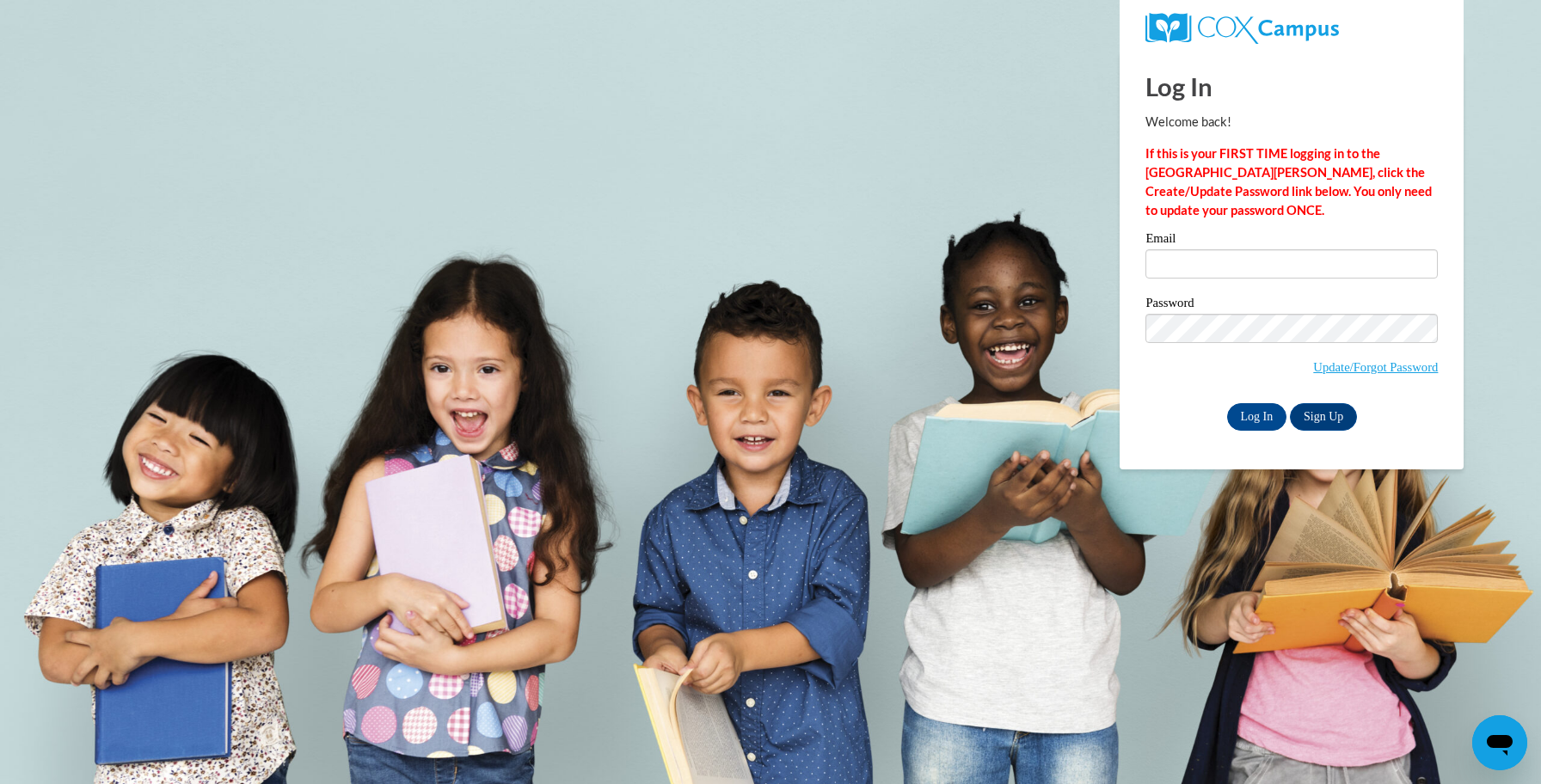  What do you see at coordinates (1292, 122) in the screenshot?
I see `p: Welcome back!` at bounding box center [1292, 122].